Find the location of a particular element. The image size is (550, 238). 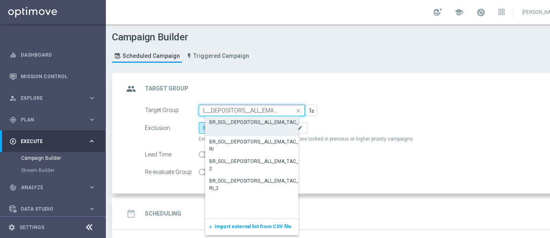

button: equalizer Dashboard is located at coordinates (52, 55).